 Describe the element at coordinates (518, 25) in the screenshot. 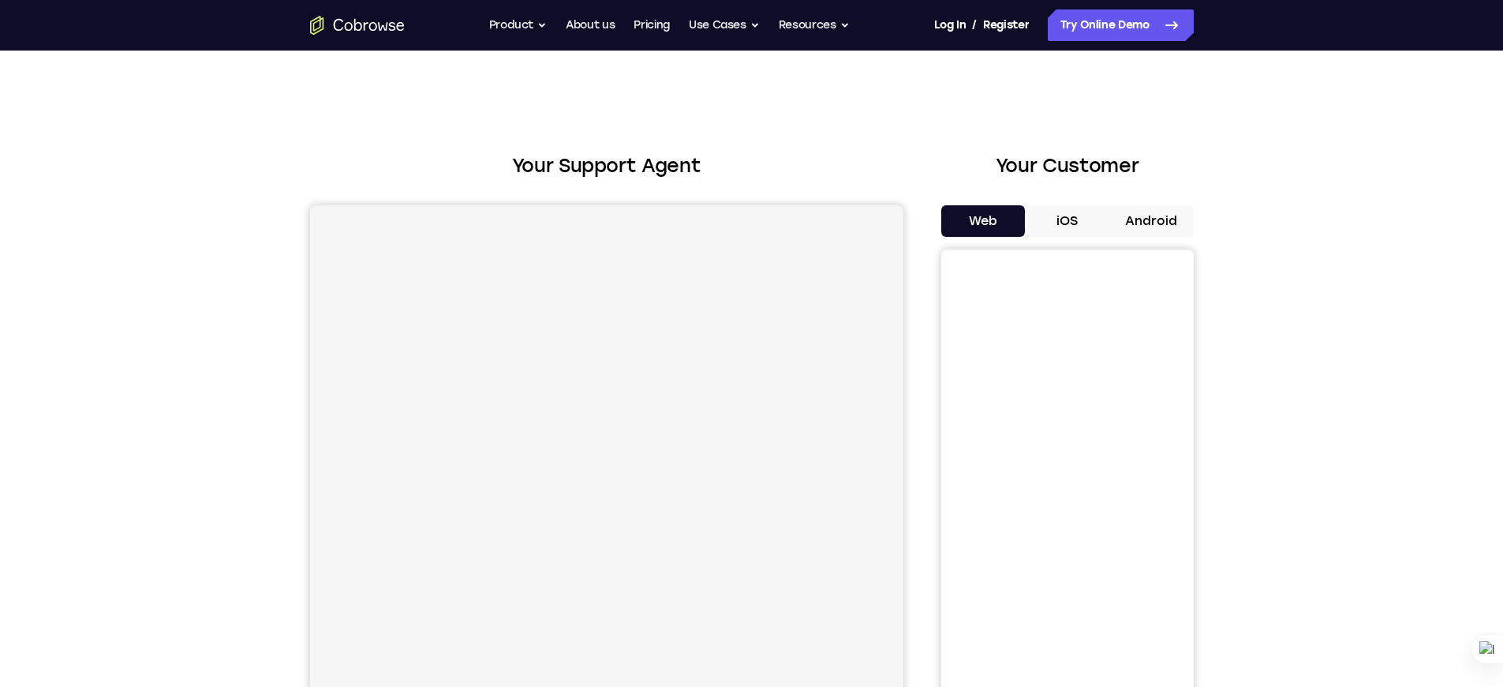

I see `button: Product` at that location.